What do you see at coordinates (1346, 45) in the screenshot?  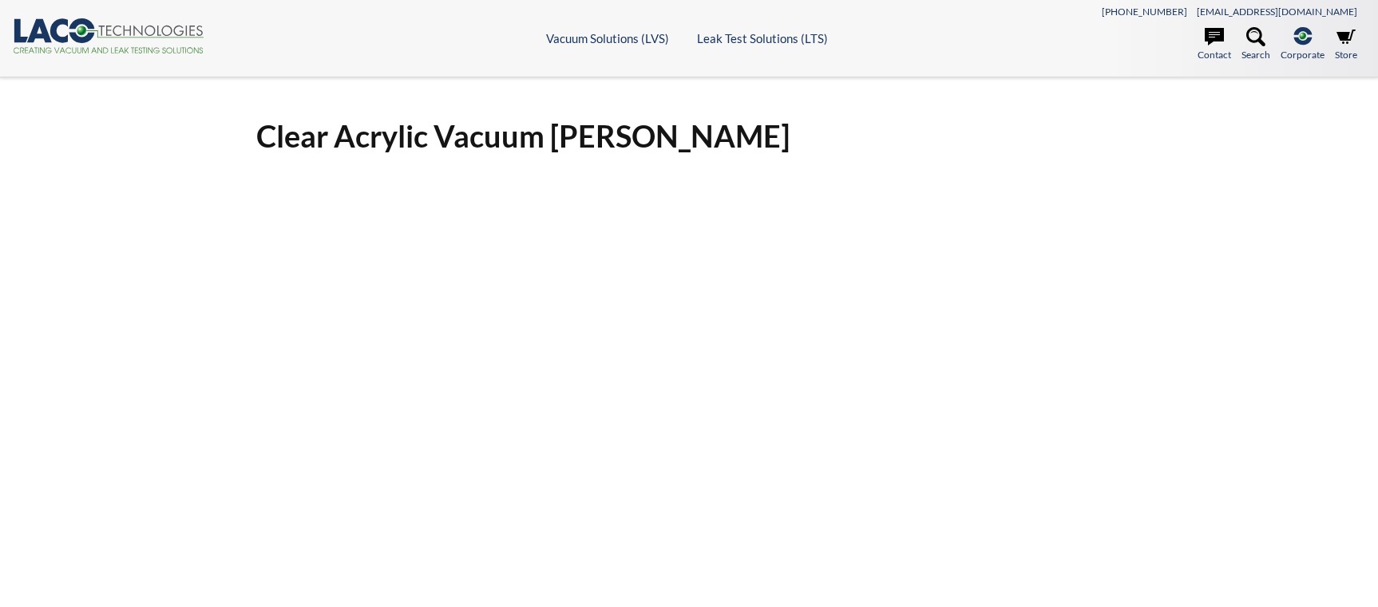 I see `a: Store` at bounding box center [1346, 45].